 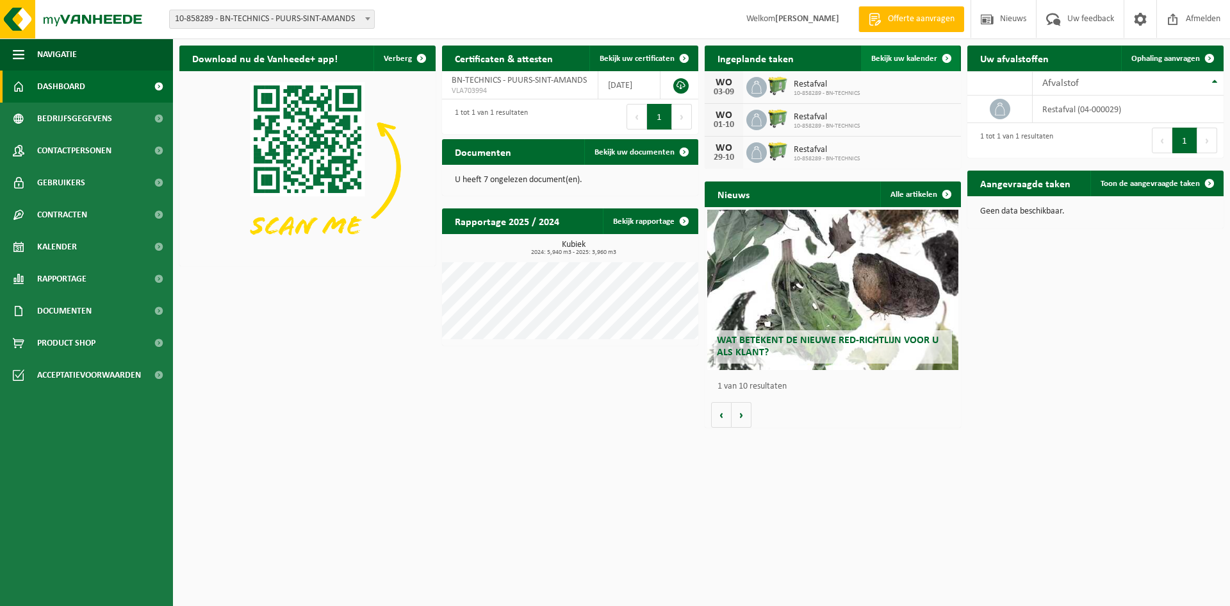 What do you see at coordinates (61, 87) in the screenshot?
I see `span: Dashboard` at bounding box center [61, 87].